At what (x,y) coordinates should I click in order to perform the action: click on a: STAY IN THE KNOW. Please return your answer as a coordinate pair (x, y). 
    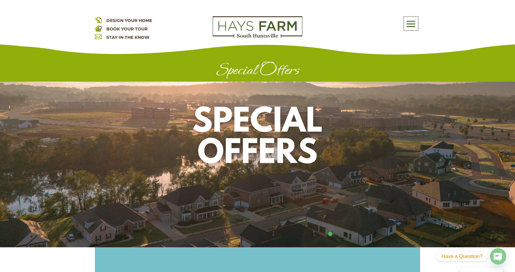
    Looking at the image, I should click on (128, 37).